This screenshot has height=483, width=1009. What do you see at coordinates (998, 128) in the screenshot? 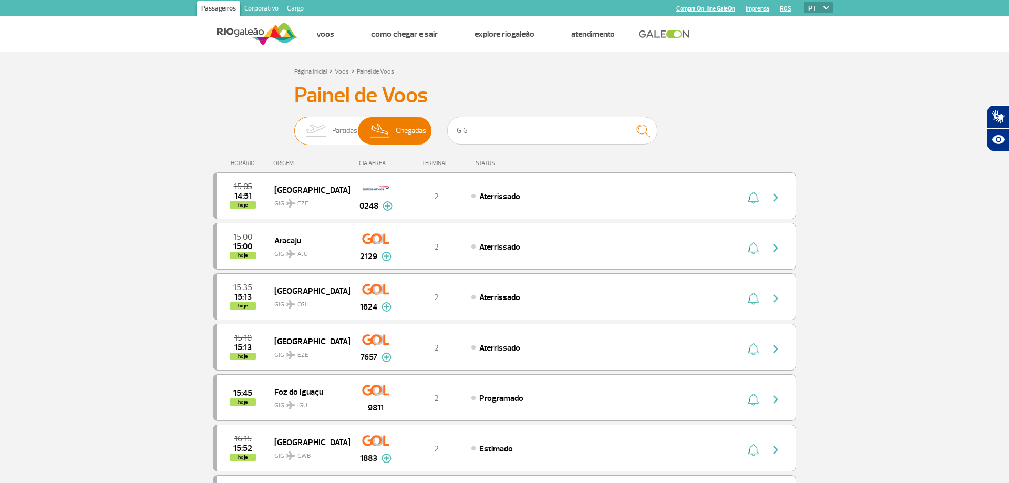
I see `div: Plugin de acessibilidade da Hand Talk.` at bounding box center [998, 128].